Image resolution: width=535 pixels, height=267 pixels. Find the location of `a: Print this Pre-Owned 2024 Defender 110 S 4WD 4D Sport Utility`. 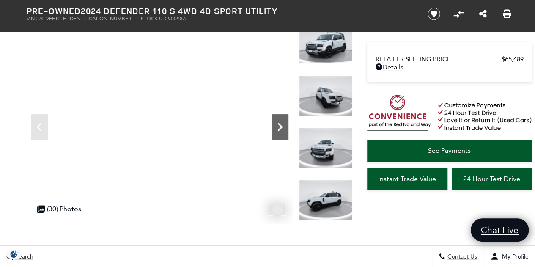

a: Print this Pre-Owned 2024 Defender 110 S 4WD 4D Sport Utility is located at coordinates (507, 14).